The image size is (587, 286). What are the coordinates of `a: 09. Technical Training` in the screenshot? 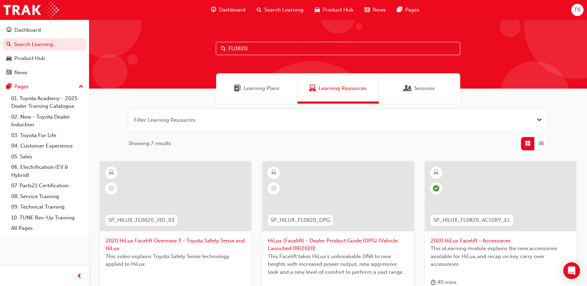 It's located at (47, 207).